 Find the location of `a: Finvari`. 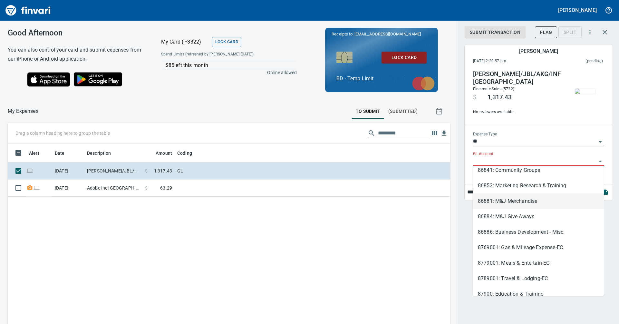

a: Finvari is located at coordinates (28, 10).